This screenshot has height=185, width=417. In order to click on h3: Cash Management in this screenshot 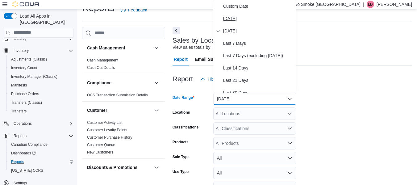, I will do `click(106, 48)`.